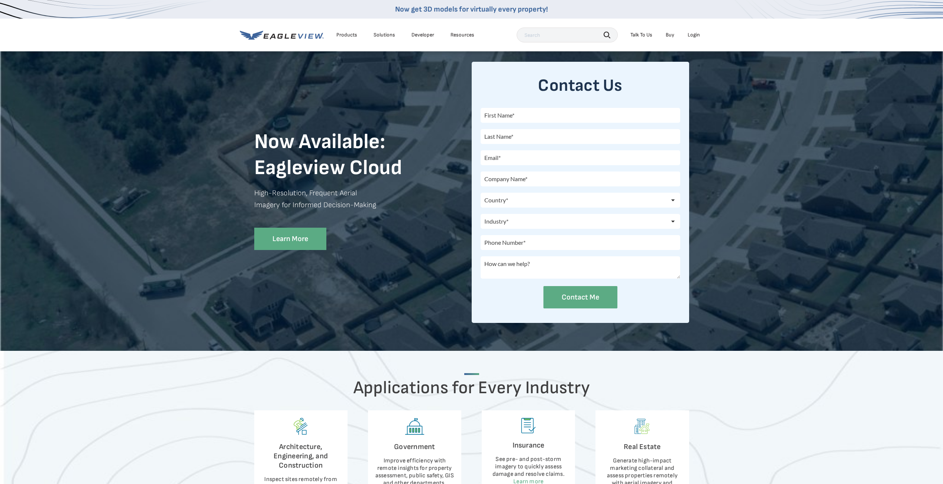 Image resolution: width=943 pixels, height=484 pixels. Describe the element at coordinates (347, 35) in the screenshot. I see `div: Products` at that location.